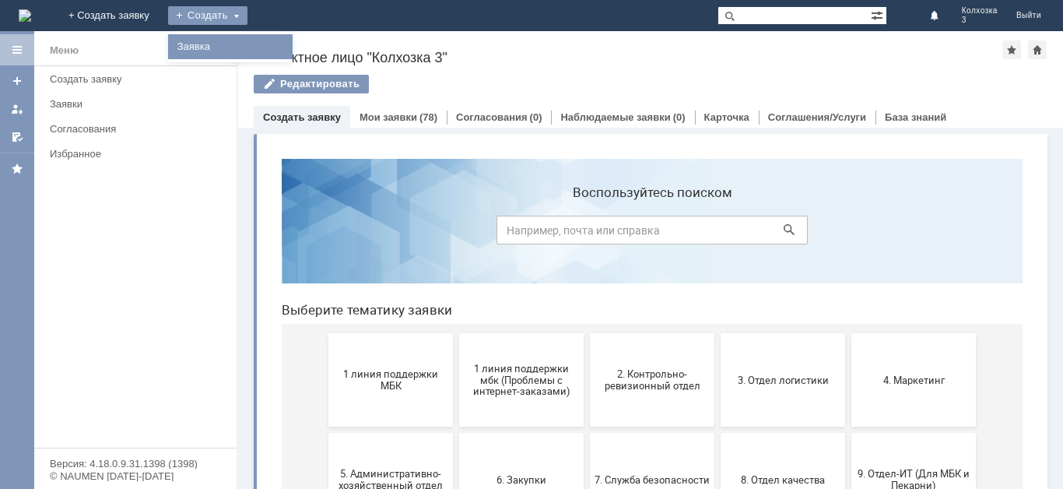  I want to click on button: Финансовый отдел, so click(514, 433).